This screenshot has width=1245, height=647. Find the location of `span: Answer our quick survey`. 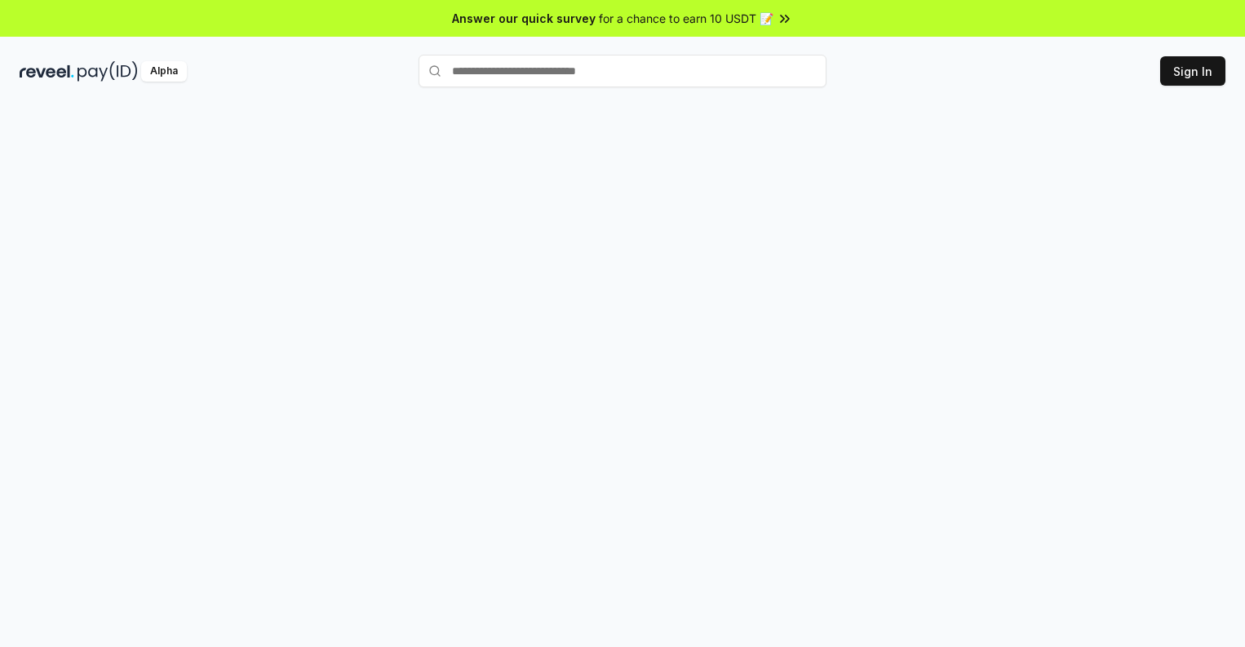

span: Answer our quick survey is located at coordinates (524, 18).